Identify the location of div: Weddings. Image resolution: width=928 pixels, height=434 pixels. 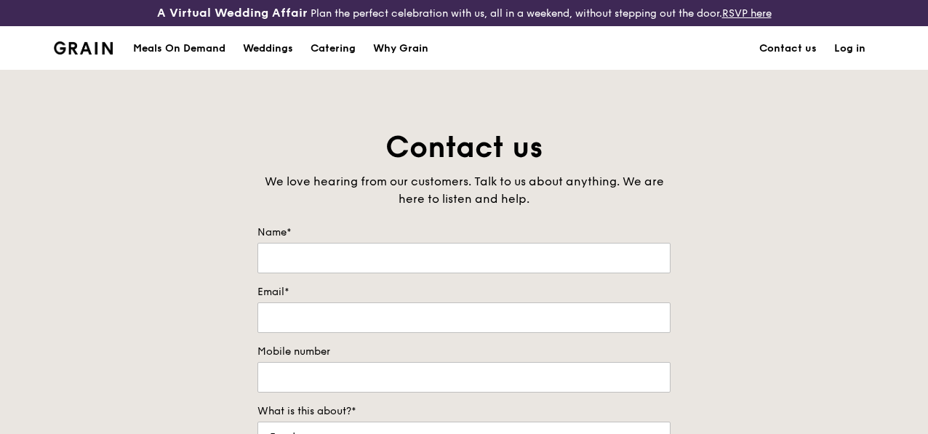
(268, 49).